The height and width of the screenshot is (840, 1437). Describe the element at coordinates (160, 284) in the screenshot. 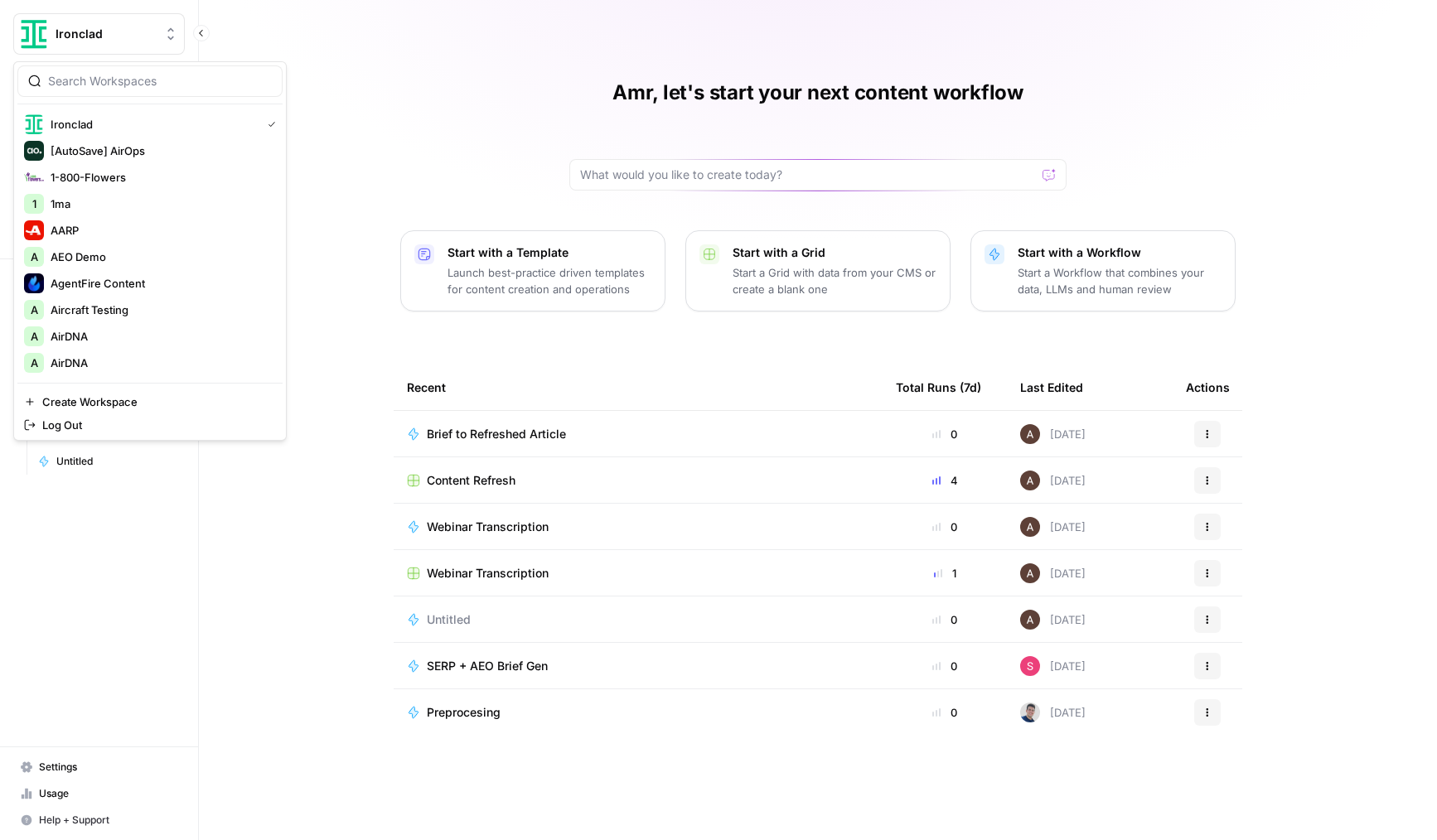

I see `span: AgentFire Content` at that location.